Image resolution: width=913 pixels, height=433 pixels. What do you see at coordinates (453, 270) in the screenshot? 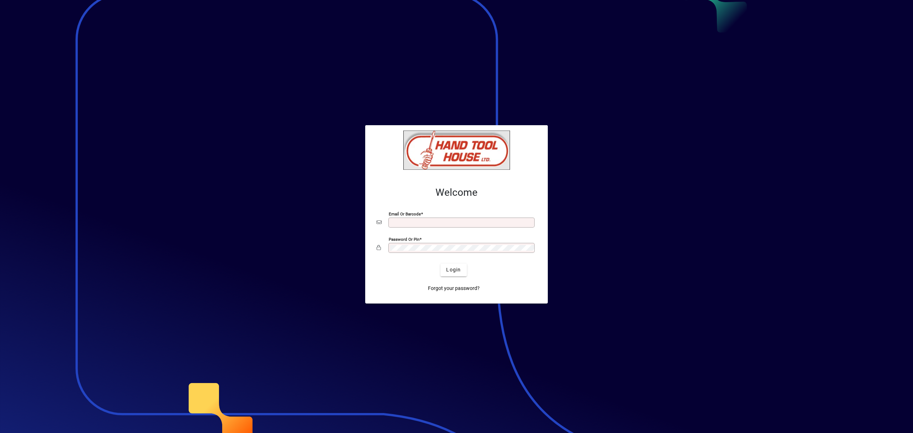
I see `button: Login` at bounding box center [453, 270].